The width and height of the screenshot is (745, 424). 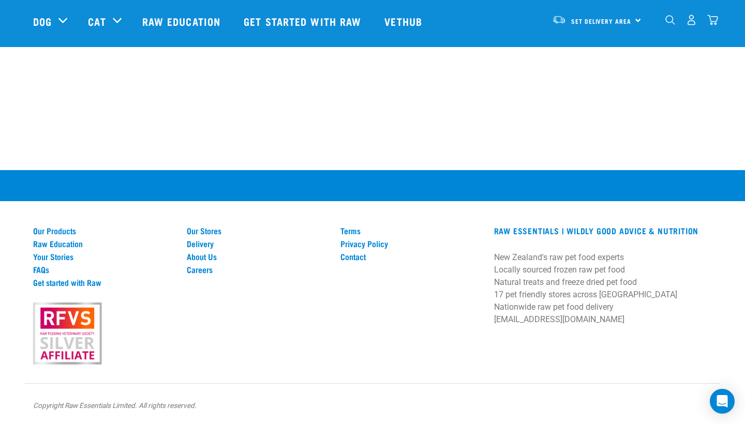 What do you see at coordinates (115, 406) in the screenshot?
I see `em: Copyright Raw Essentials Limited. All rights reserved.` at bounding box center [115, 406].